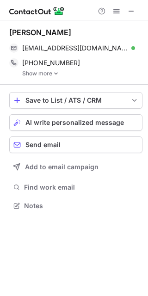  What do you see at coordinates (82, 73) in the screenshot?
I see `a: Show more` at bounding box center [82, 73].